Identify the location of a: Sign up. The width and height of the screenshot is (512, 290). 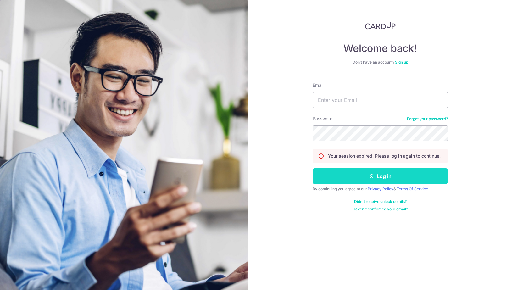
(402, 62).